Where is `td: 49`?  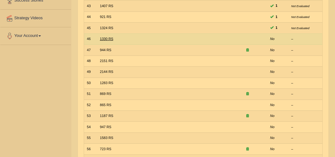
td: 49 is located at coordinates (90, 72).